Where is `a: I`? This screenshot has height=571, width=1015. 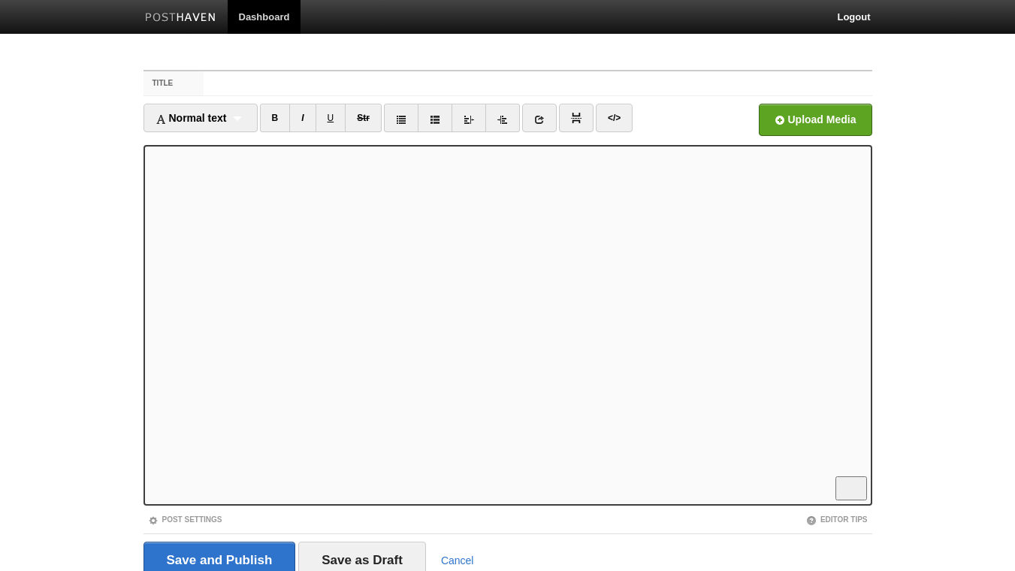 a: I is located at coordinates (302, 118).